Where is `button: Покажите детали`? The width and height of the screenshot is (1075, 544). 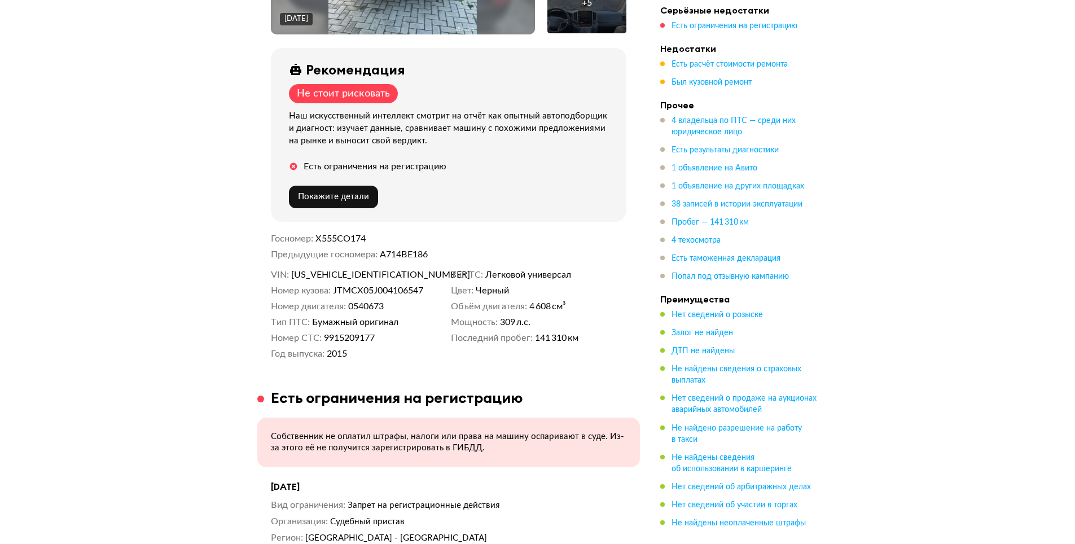
button: Покажите детали is located at coordinates (333, 197).